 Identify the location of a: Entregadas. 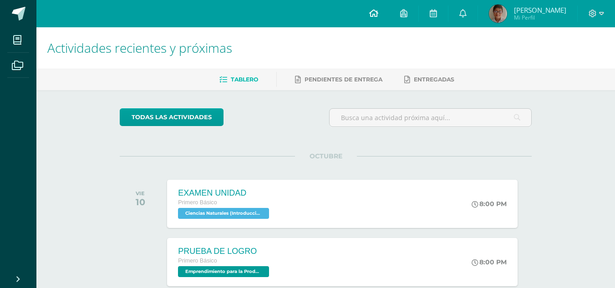
(429, 80).